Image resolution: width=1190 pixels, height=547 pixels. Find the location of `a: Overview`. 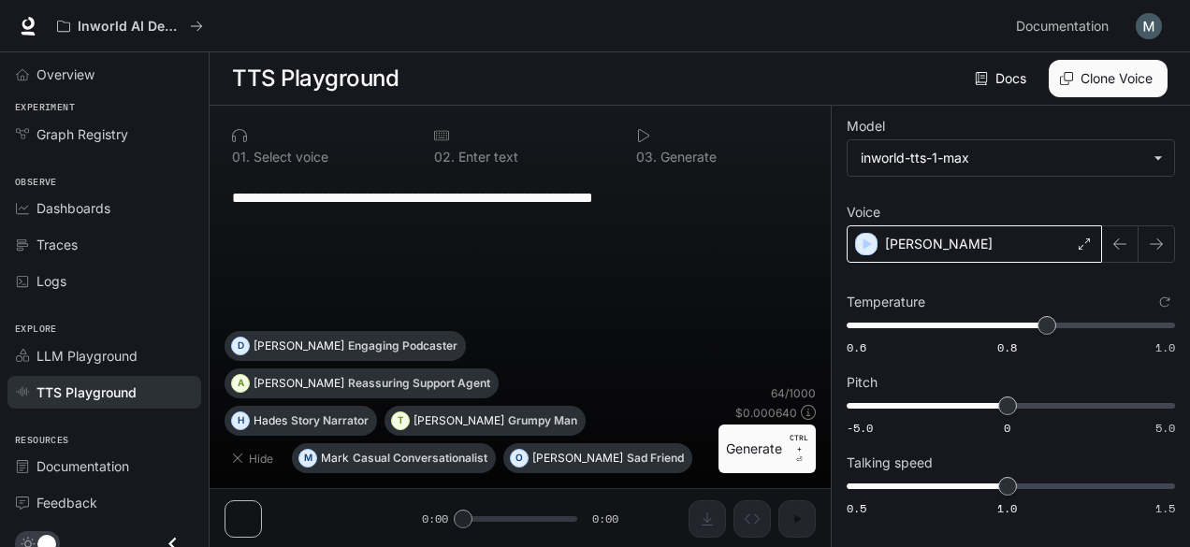

a: Overview is located at coordinates (104, 74).